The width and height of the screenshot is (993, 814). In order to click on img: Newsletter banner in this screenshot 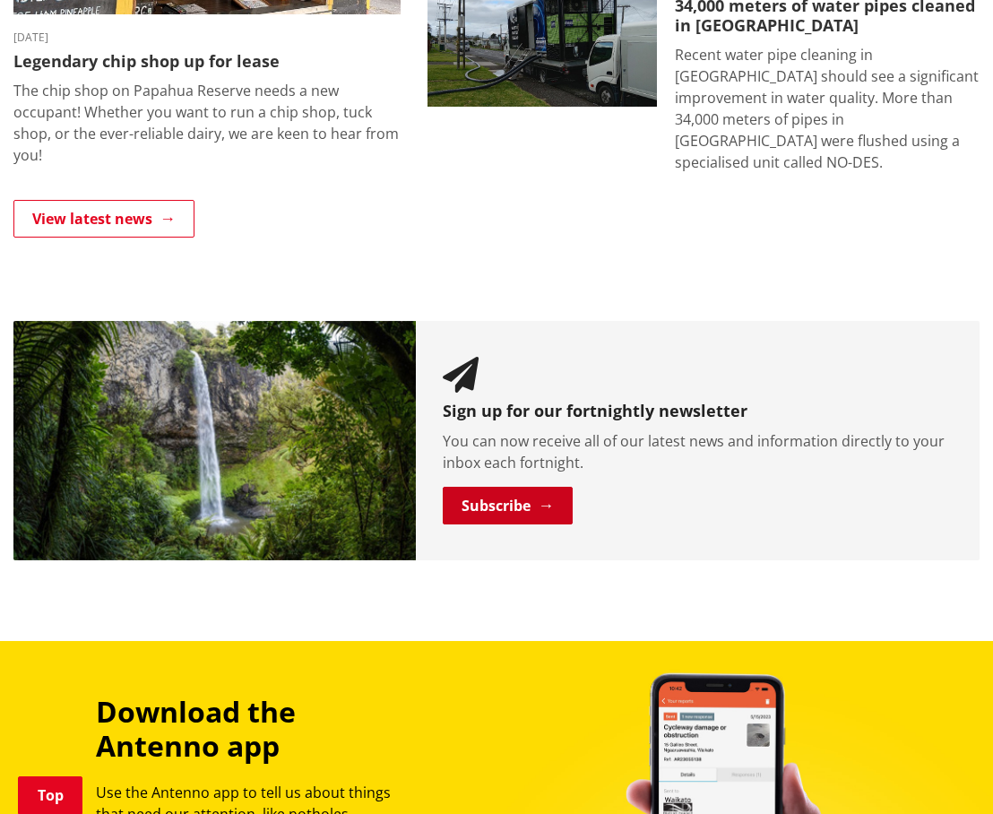, I will do `click(214, 440)`.